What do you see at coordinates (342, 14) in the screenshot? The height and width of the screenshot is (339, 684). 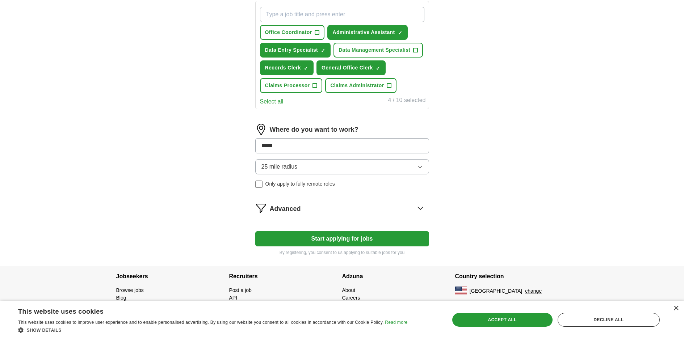 I see `input: Type a job title and press enter` at bounding box center [342, 14].